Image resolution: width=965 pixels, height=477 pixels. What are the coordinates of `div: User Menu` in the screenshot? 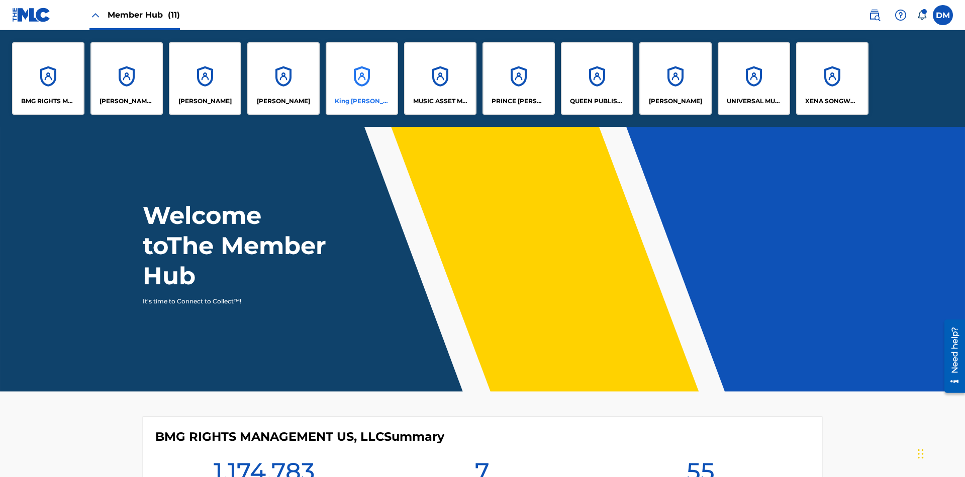 It's located at (943, 15).